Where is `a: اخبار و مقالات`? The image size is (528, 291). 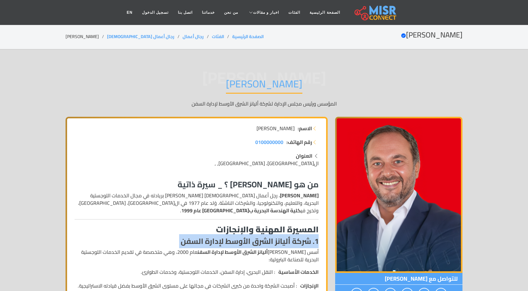 a: اخبار و مقالات is located at coordinates (263, 12).